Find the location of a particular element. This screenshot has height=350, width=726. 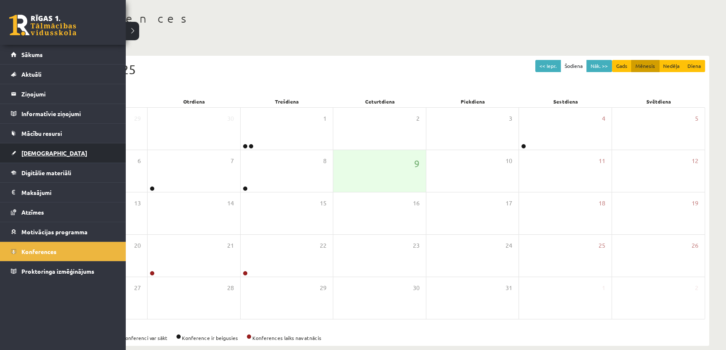

span: 17 is located at coordinates (509, 203).